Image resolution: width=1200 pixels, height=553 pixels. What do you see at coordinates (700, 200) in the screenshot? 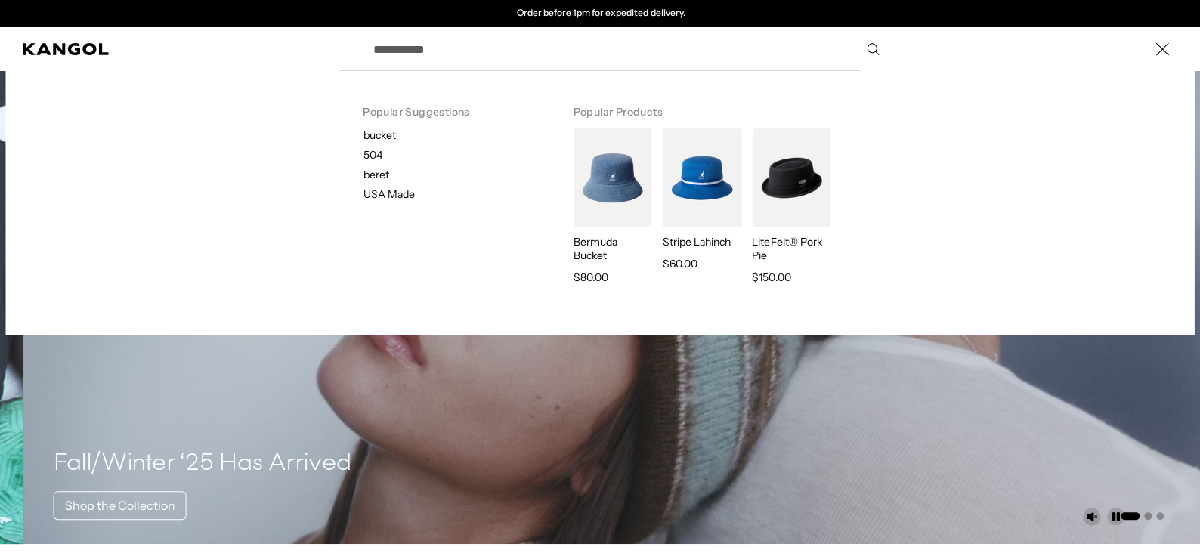
I see `a: Stripe Lahinch Stripe Lahinch $60.00` at bounding box center [700, 200].